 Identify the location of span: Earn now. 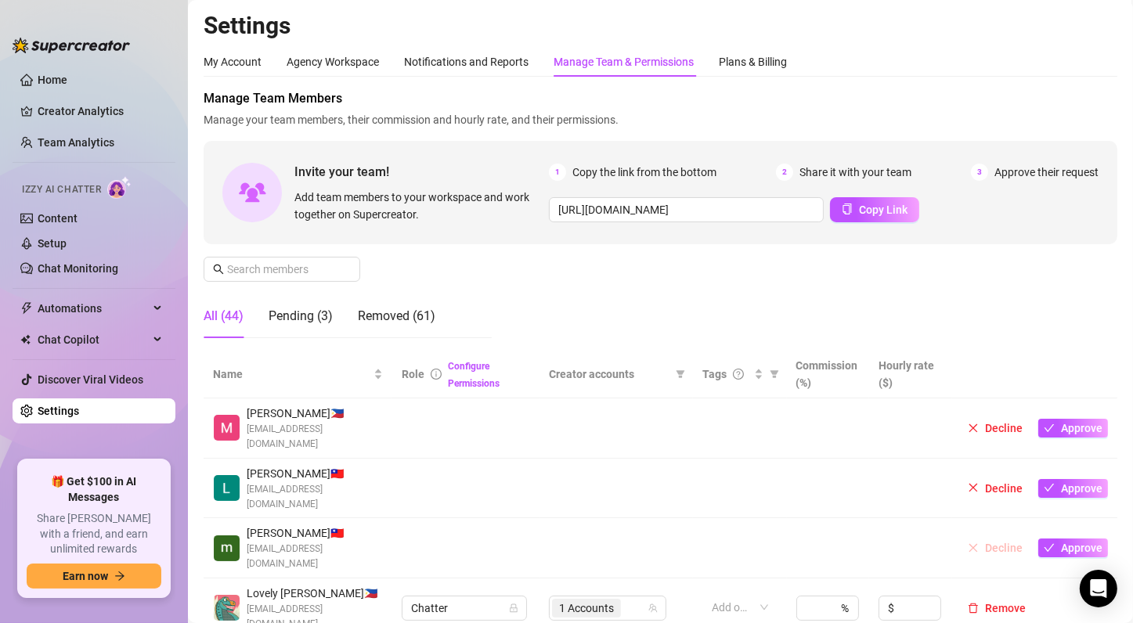
(85, 576).